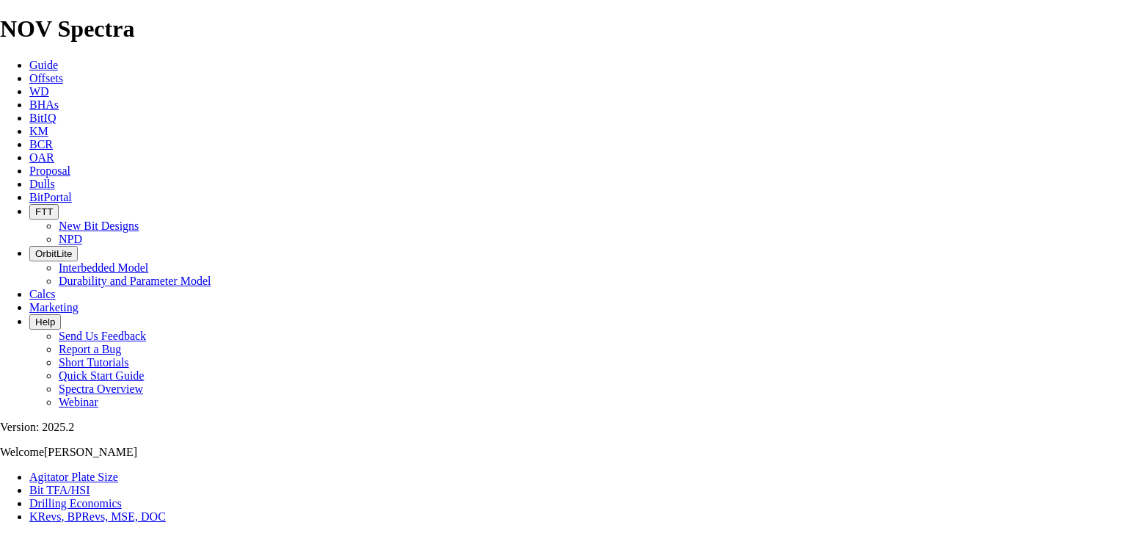  I want to click on a: Quick Start Guide, so click(101, 375).